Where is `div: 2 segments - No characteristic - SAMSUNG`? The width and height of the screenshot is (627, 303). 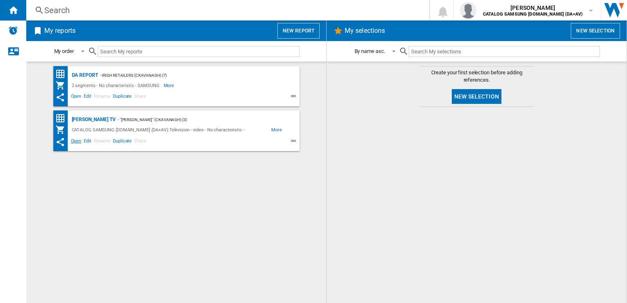 div: 2 segments - No characteristic - SAMSUNG is located at coordinates (116, 85).